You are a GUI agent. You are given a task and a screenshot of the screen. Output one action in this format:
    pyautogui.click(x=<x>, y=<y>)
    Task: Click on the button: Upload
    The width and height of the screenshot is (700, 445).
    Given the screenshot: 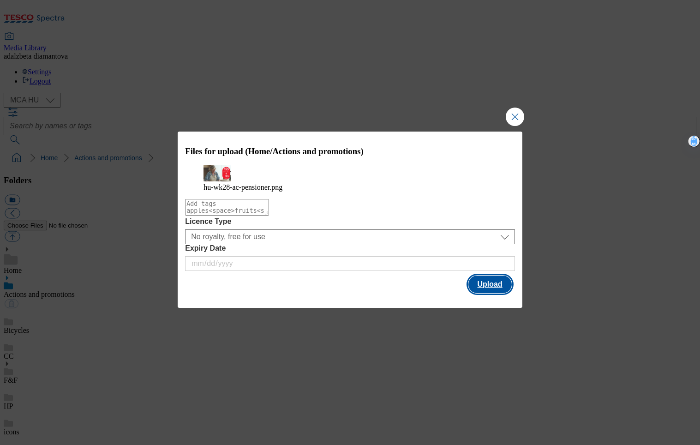 What is the action you would take?
    pyautogui.click(x=490, y=284)
    